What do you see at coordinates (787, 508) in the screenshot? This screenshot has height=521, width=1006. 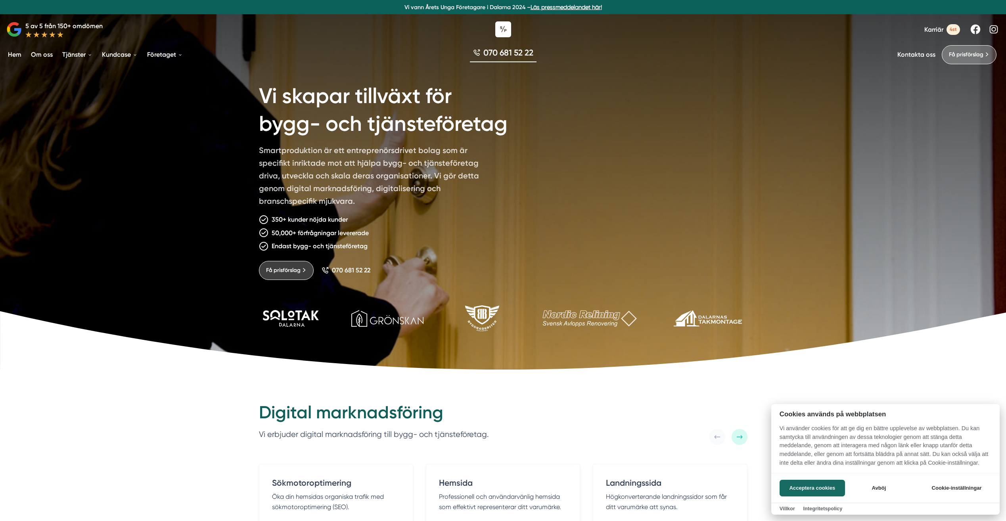 I see `a: Villkor` at bounding box center [787, 508].